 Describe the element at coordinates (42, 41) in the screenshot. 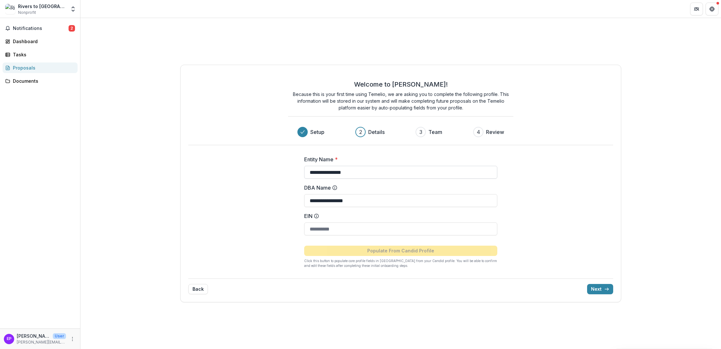

I see `div: Dashboard` at that location.